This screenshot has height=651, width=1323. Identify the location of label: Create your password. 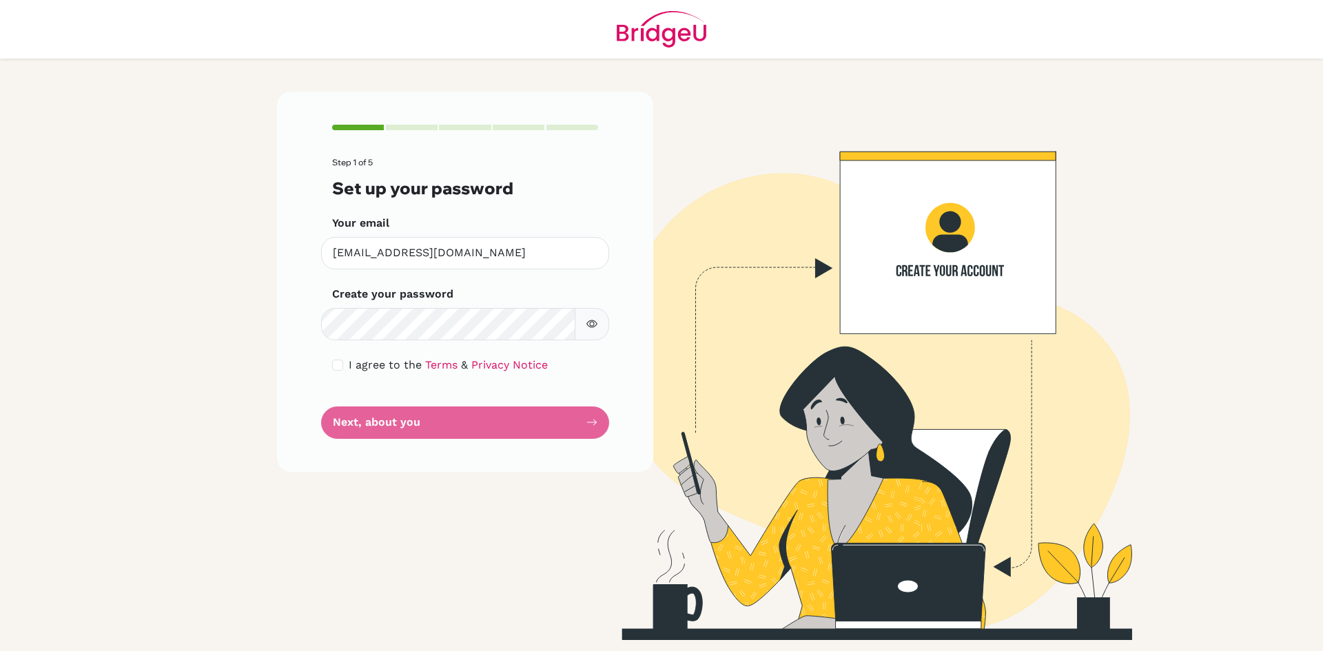
(393, 294).